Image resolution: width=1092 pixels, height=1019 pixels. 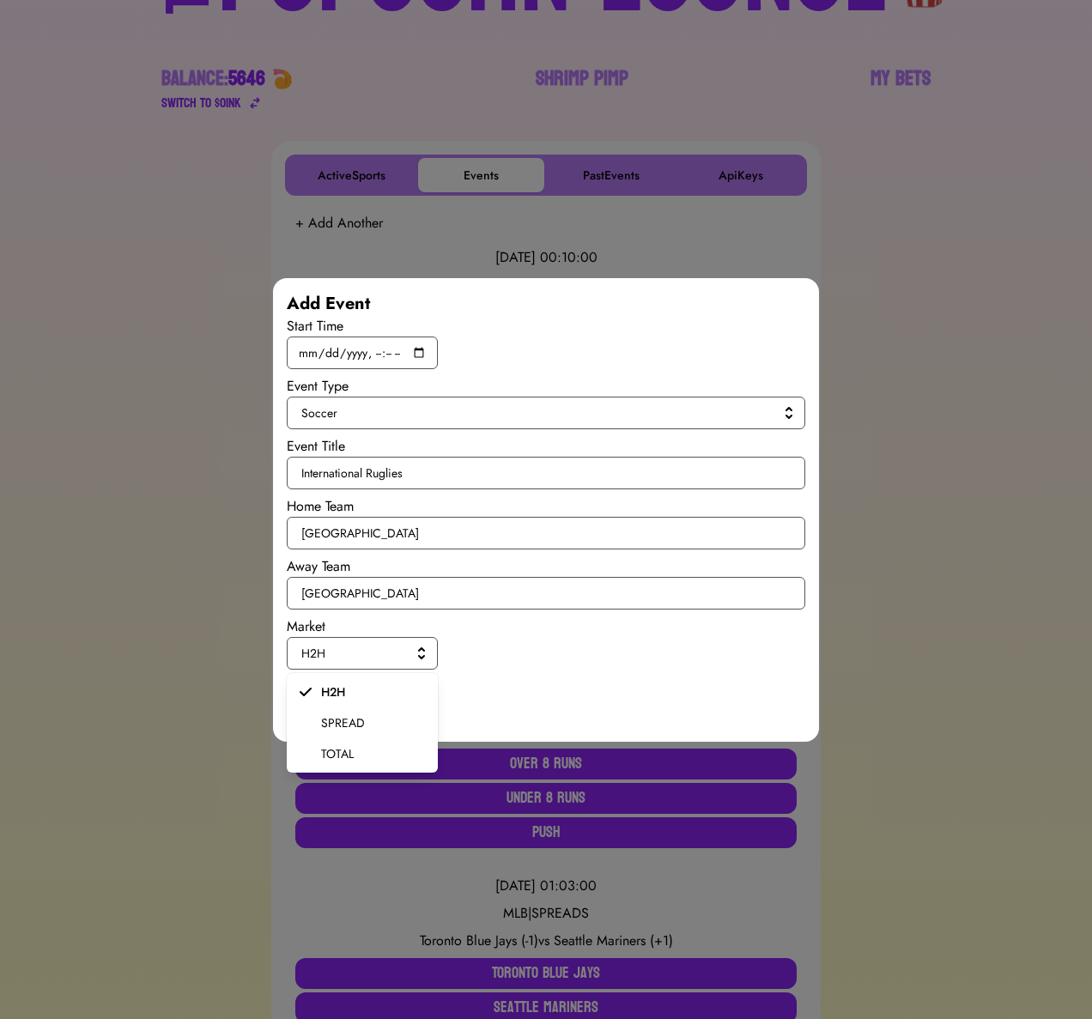 What do you see at coordinates (546, 304) in the screenshot?
I see `div: Add Event` at bounding box center [546, 304].